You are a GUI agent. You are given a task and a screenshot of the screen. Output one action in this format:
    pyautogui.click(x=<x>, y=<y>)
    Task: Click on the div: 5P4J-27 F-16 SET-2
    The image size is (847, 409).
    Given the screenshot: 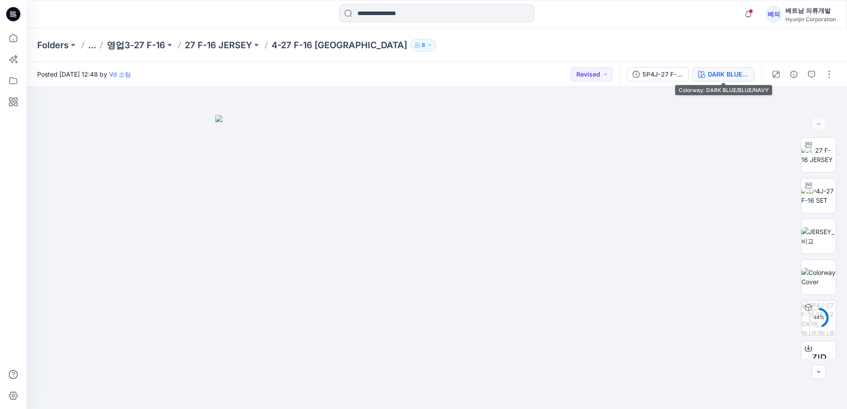 What is the action you would take?
    pyautogui.click(x=663, y=74)
    